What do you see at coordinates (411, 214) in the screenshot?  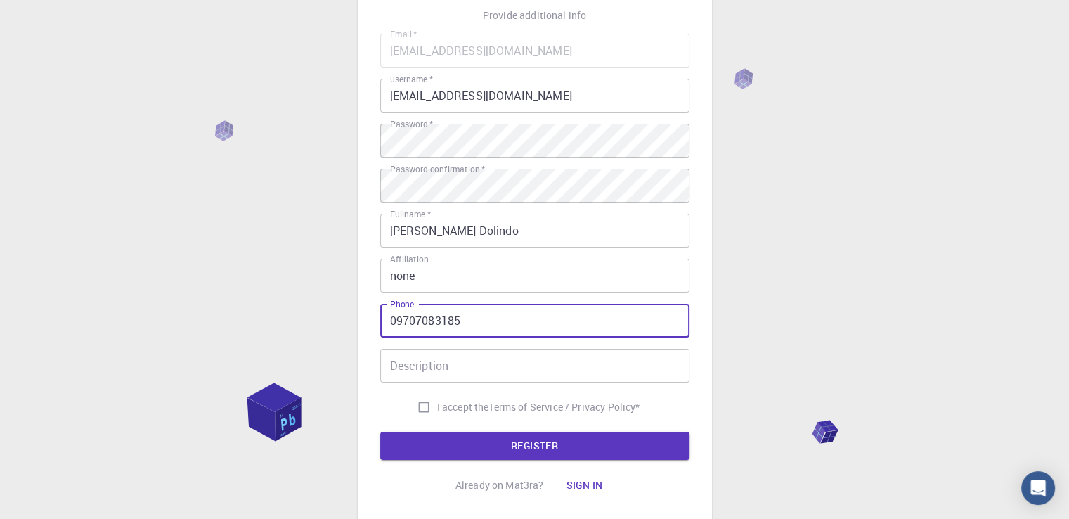 I see `label: Fullname` at bounding box center [411, 214].